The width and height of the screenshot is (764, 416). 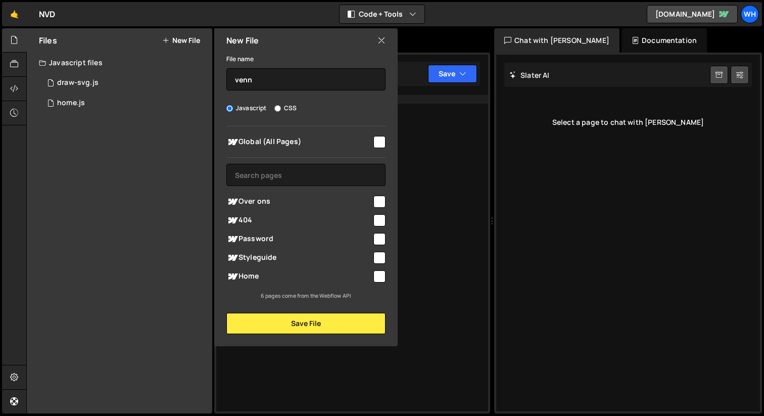 I want to click on div: draw-svg.js, so click(x=78, y=83).